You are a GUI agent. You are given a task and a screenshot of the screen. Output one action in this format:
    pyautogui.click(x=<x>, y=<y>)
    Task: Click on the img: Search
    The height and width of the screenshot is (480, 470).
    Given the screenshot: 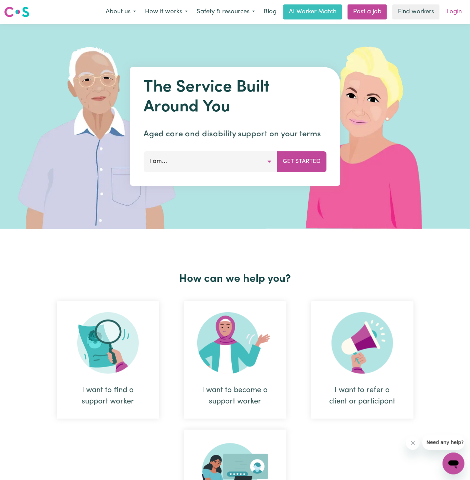 What is the action you would take?
    pyautogui.click(x=108, y=343)
    